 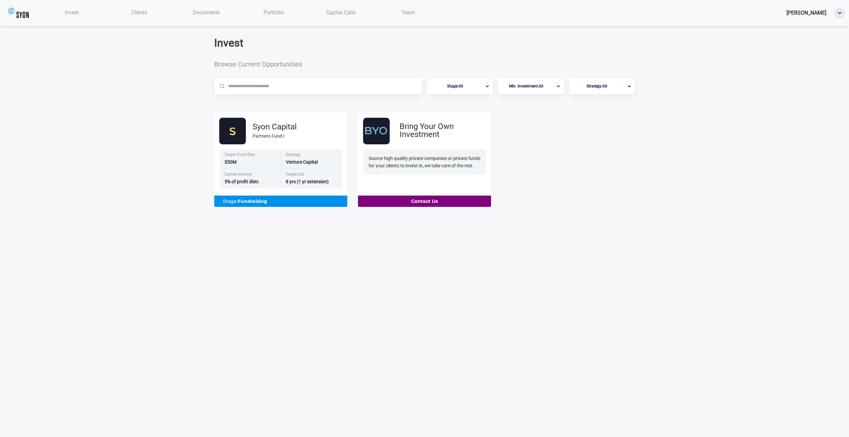 I want to click on img: ellipse, so click(x=839, y=13).